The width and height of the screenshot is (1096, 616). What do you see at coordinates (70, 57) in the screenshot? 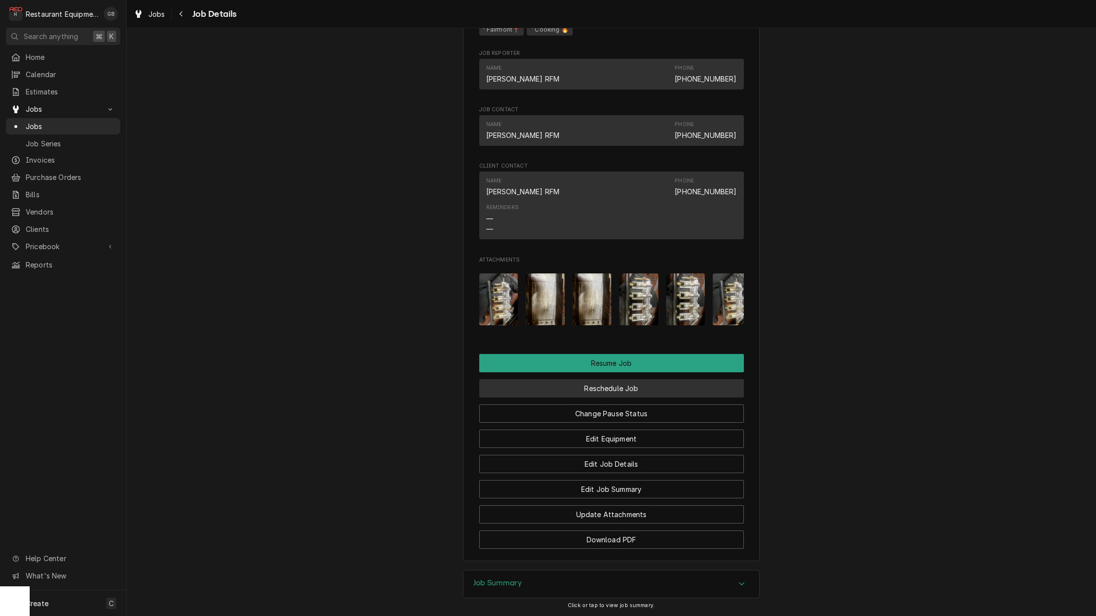
I see `span: Home` at bounding box center [70, 57].